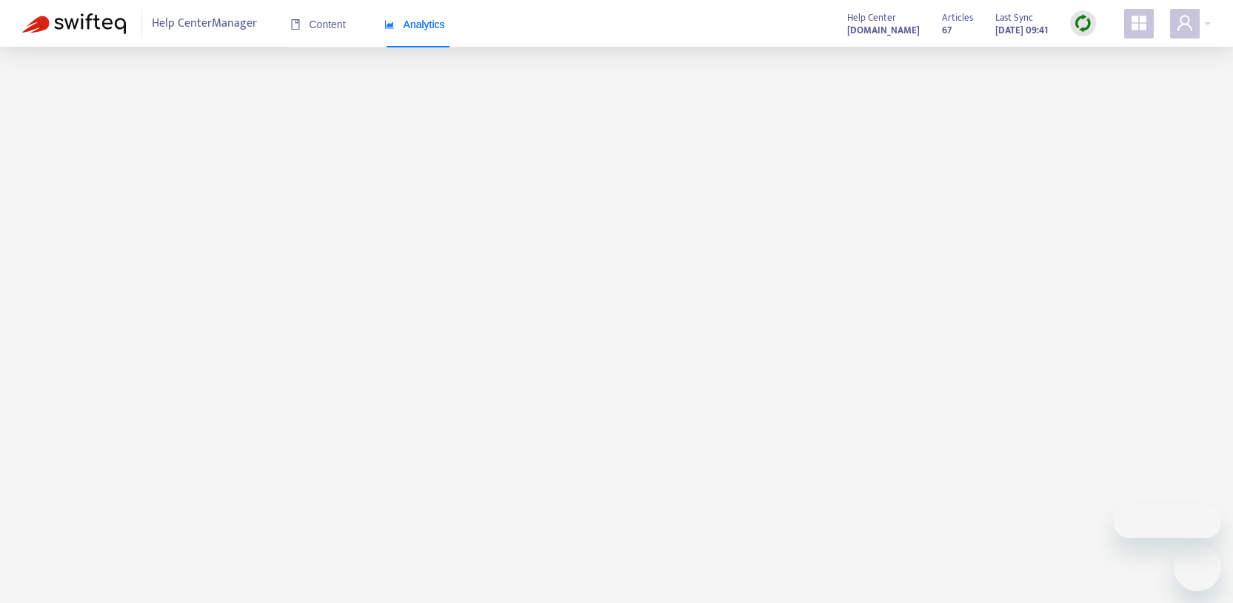 The width and height of the screenshot is (1233, 603). I want to click on span: appstore, so click(1139, 23).